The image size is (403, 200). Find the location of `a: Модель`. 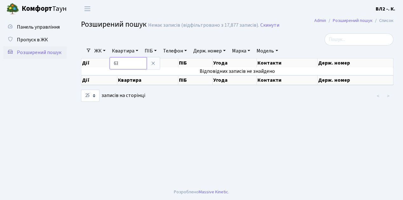

a: Модель is located at coordinates (267, 51).